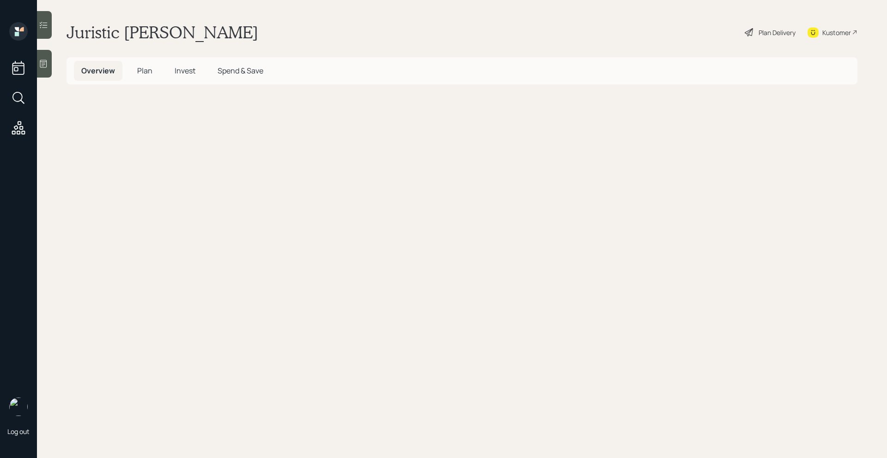 The height and width of the screenshot is (458, 887). What do you see at coordinates (185, 71) in the screenshot?
I see `span: Invest` at bounding box center [185, 71].